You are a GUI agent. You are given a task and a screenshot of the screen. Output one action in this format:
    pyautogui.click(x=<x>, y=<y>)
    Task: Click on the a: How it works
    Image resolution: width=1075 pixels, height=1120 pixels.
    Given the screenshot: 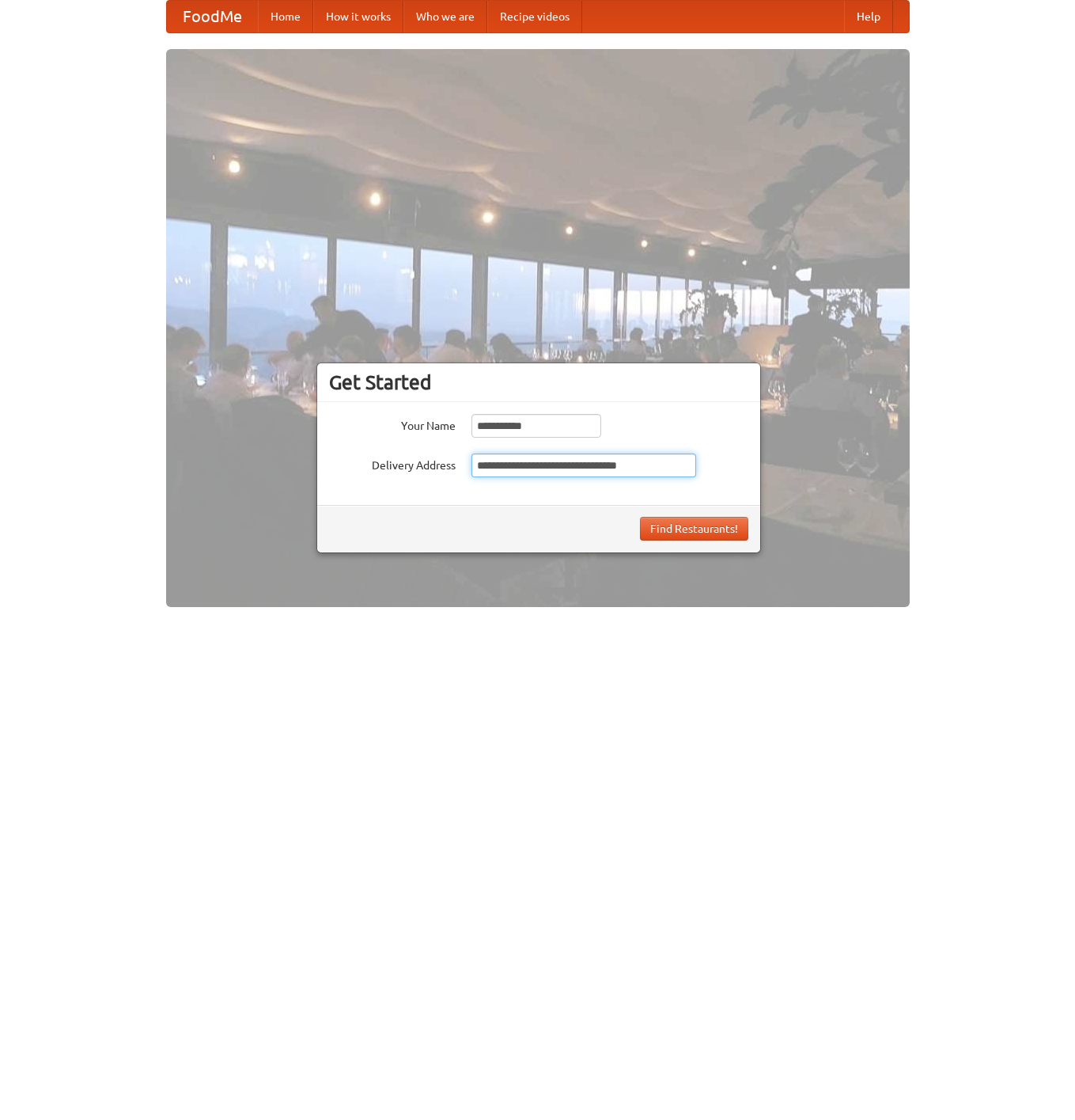 What is the action you would take?
    pyautogui.click(x=358, y=16)
    